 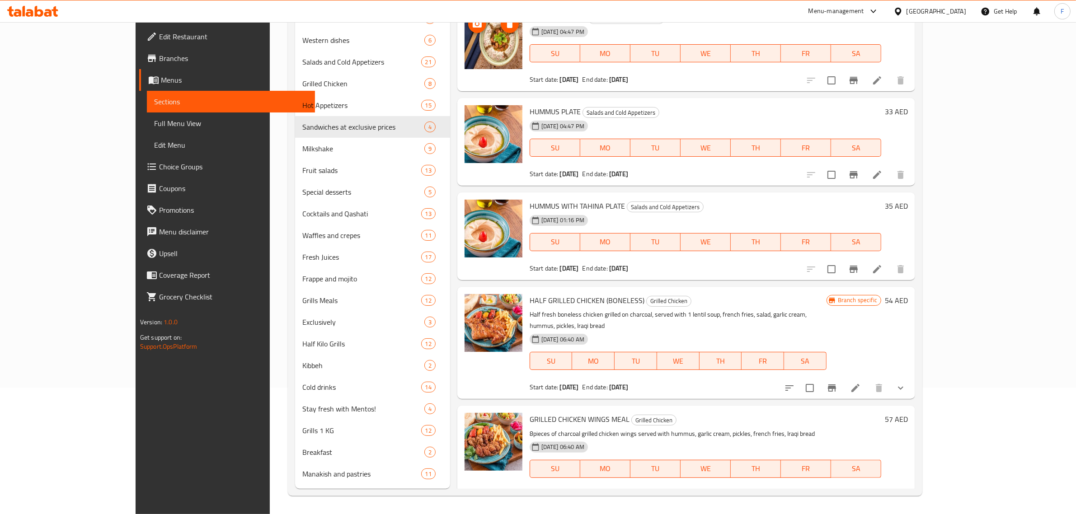 What do you see at coordinates (227, 210) in the screenshot?
I see `a: Promotions` at bounding box center [227, 210].